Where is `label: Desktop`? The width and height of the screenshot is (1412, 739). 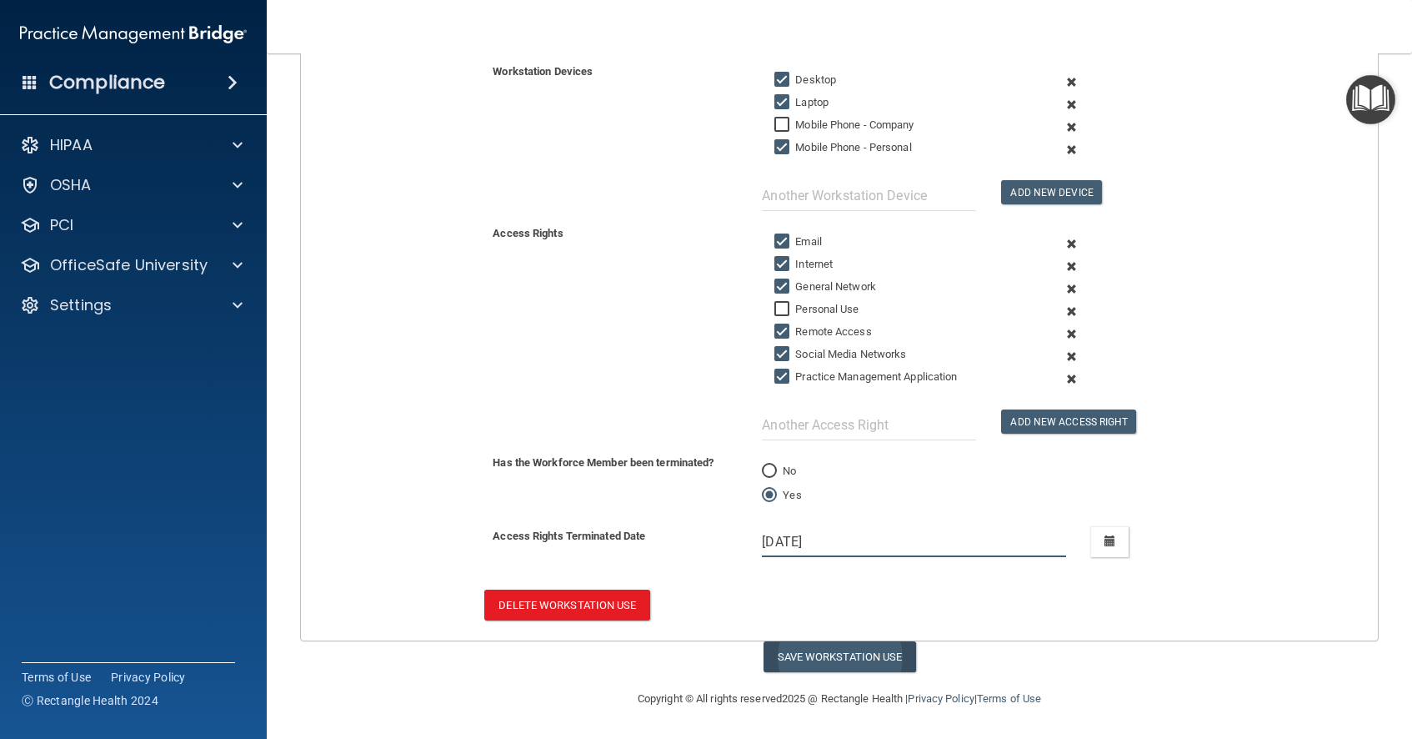
label: Desktop is located at coordinates (805, 80).